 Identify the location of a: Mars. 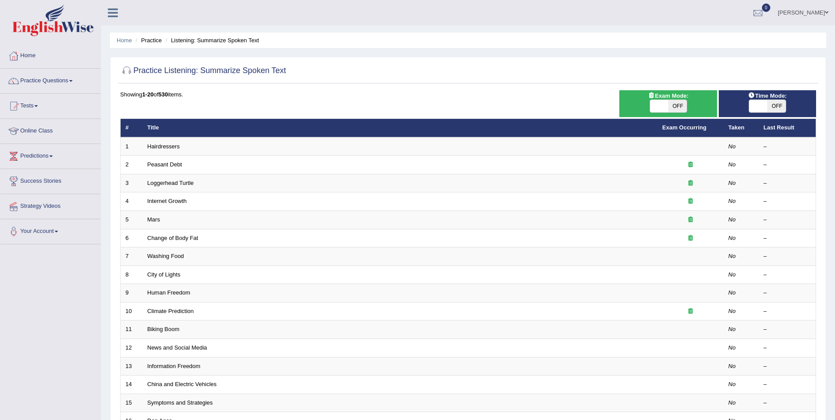
(154, 219).